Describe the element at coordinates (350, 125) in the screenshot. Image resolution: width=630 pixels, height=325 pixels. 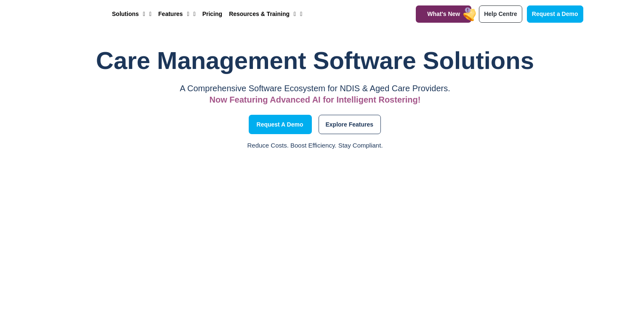
I see `span: Explore Features` at that location.